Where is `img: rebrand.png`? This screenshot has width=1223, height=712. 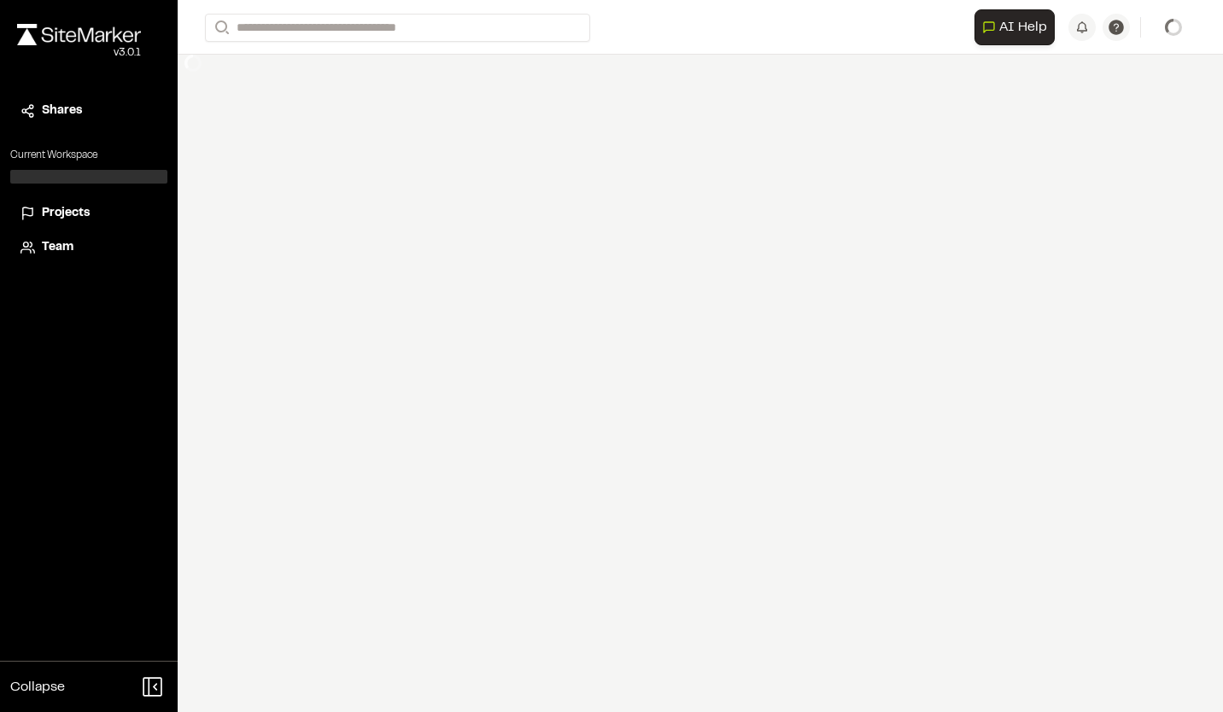 img: rebrand.png is located at coordinates (79, 34).